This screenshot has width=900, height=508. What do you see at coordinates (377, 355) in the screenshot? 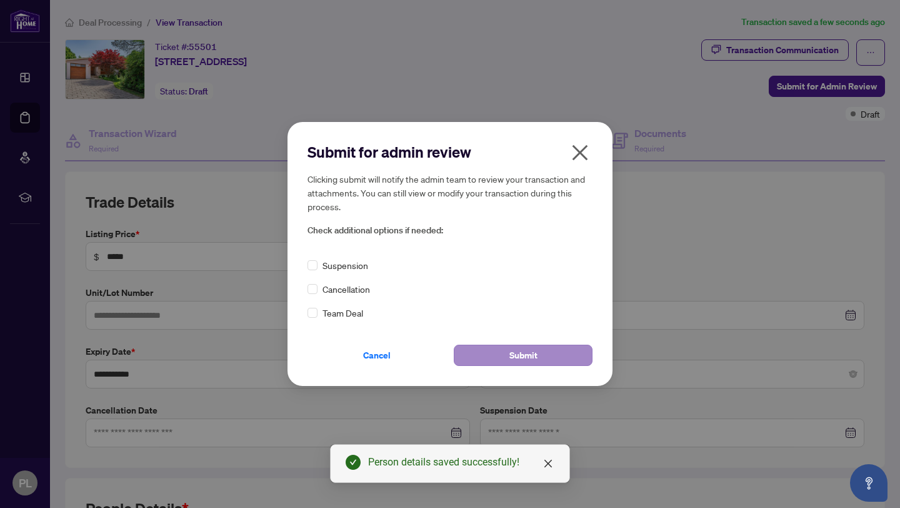
I see `span: Cancel` at bounding box center [377, 355].